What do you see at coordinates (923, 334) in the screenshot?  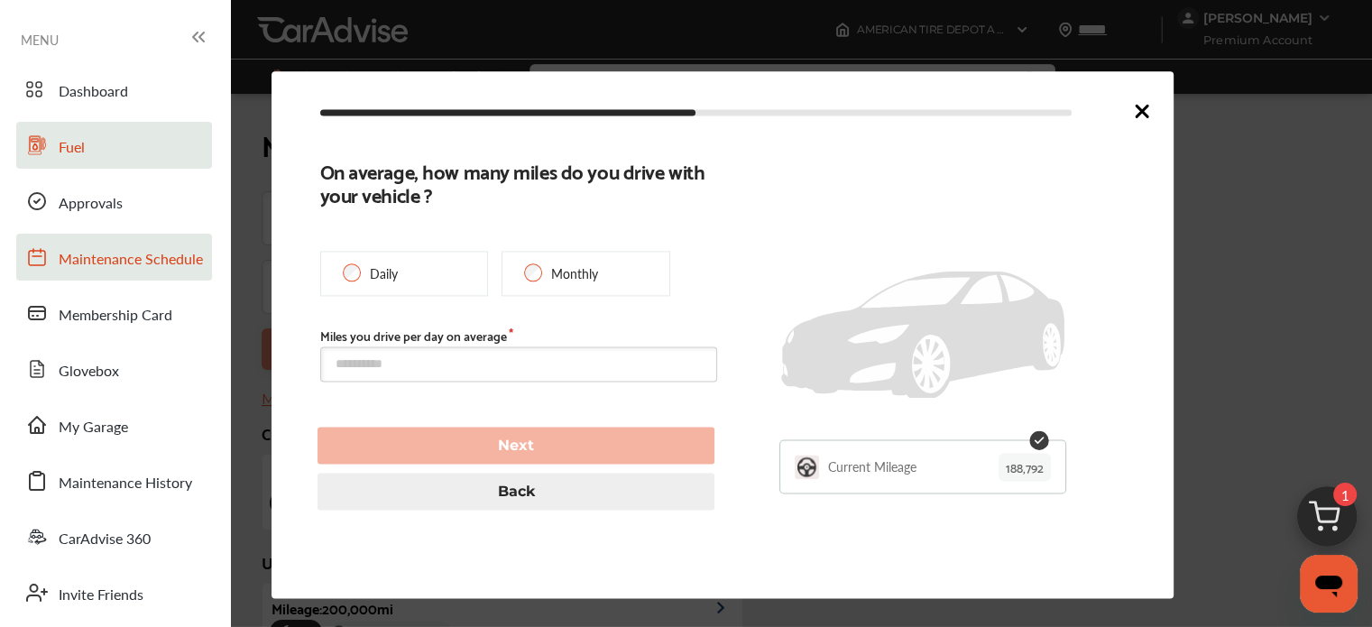 I see `img: placeholder_car.fcab19be.svg` at bounding box center [923, 334].